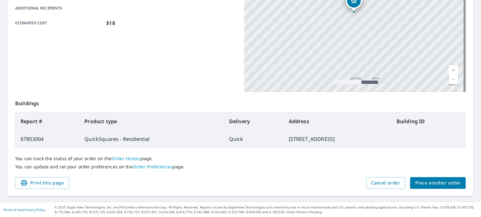 The image size is (481, 217). I want to click on th: Building ID, so click(429, 121).